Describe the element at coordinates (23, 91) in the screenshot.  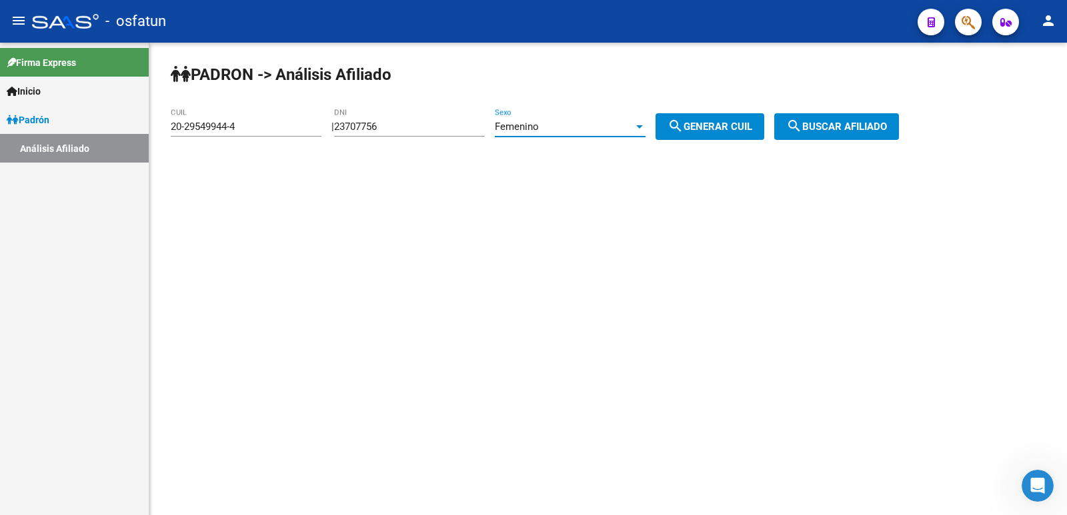
I see `span: Inicio` at that location.